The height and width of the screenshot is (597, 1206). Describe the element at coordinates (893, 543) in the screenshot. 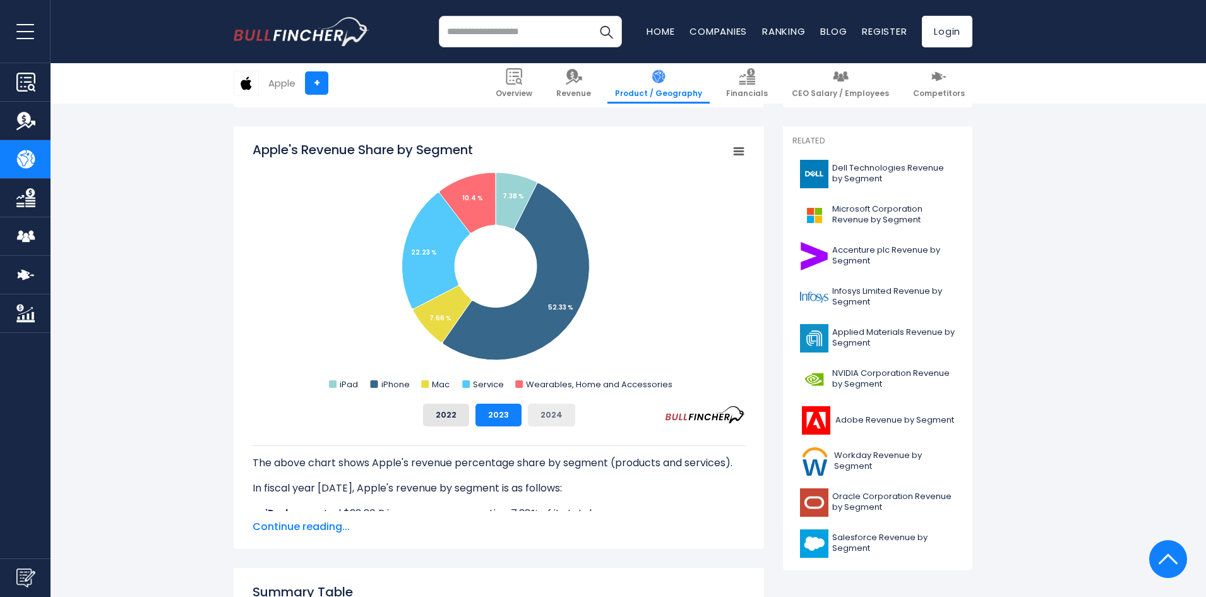

I see `span: Salesforce Revenue by Segment` at that location.